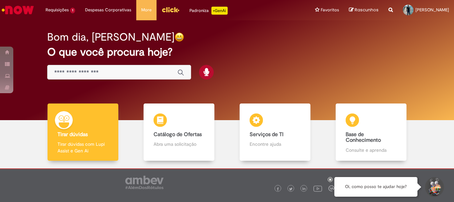 The width and height of the screenshot is (454, 202). Describe the element at coordinates (366, 10) in the screenshot. I see `span: Rascunhos` at that location.